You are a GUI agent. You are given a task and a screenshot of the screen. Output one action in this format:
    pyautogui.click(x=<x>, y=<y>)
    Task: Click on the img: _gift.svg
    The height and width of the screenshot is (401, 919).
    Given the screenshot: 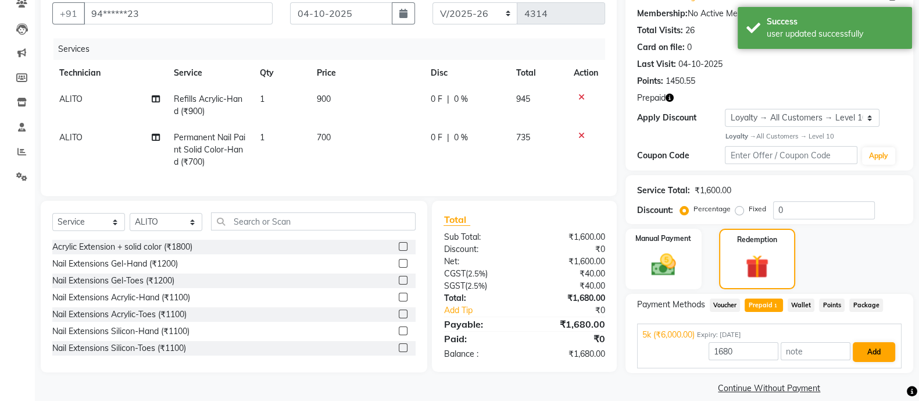 What is the action you would take?
    pyautogui.click(x=757, y=266)
    